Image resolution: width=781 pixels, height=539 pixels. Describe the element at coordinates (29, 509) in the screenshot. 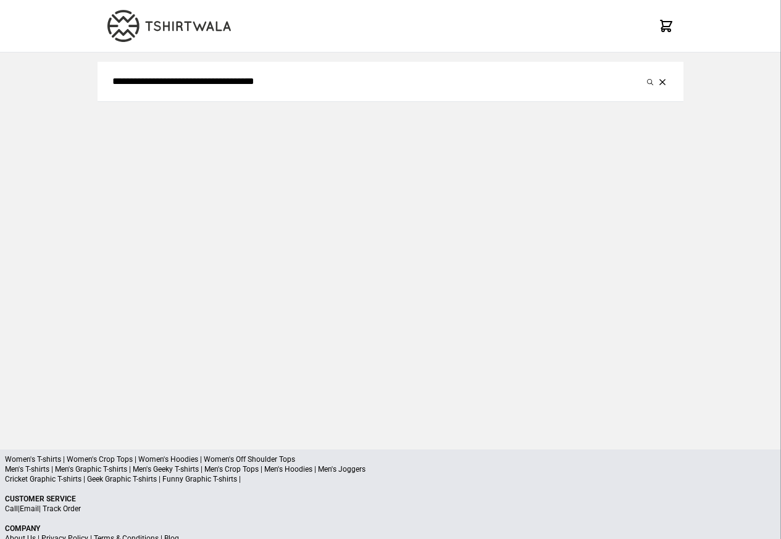

I see `a: Email` at that location.